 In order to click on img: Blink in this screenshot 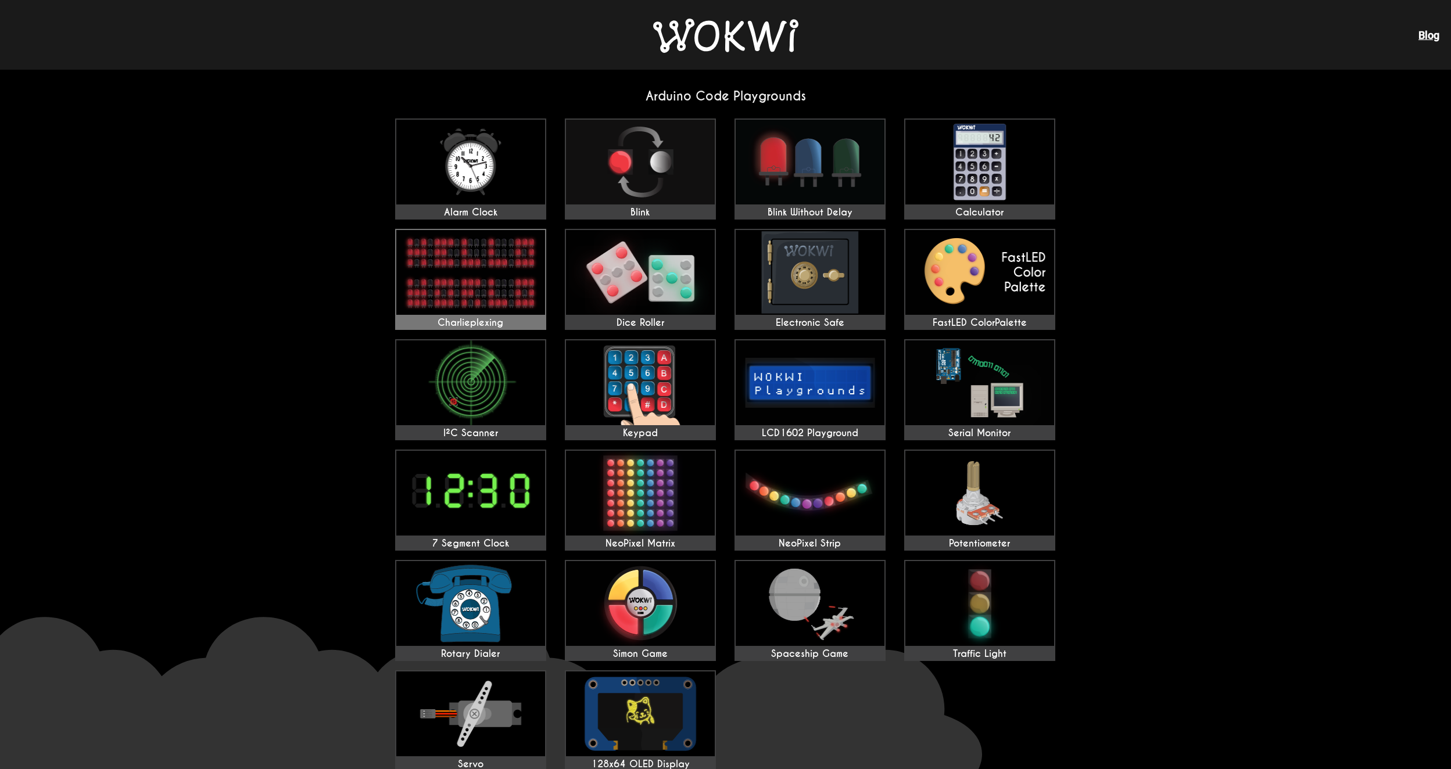, I will do `click(640, 162)`.